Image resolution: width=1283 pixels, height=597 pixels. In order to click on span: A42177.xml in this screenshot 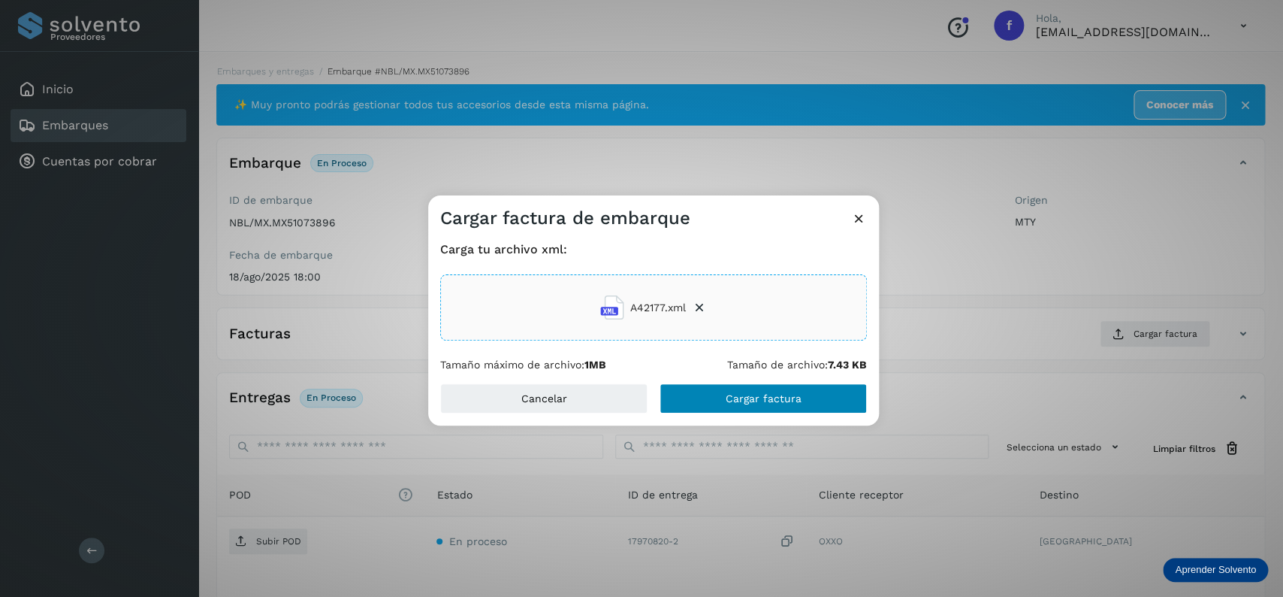, I will do `click(658, 307)`.